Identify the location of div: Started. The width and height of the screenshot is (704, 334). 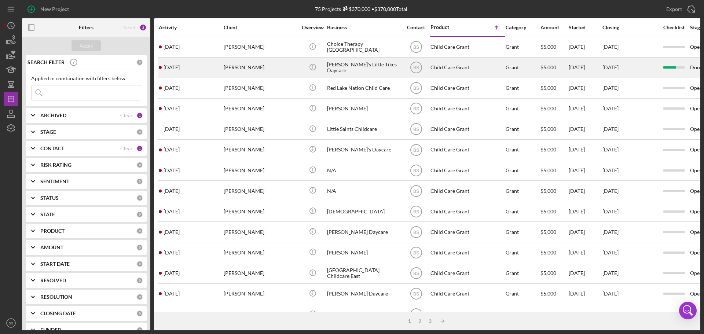
(585, 28).